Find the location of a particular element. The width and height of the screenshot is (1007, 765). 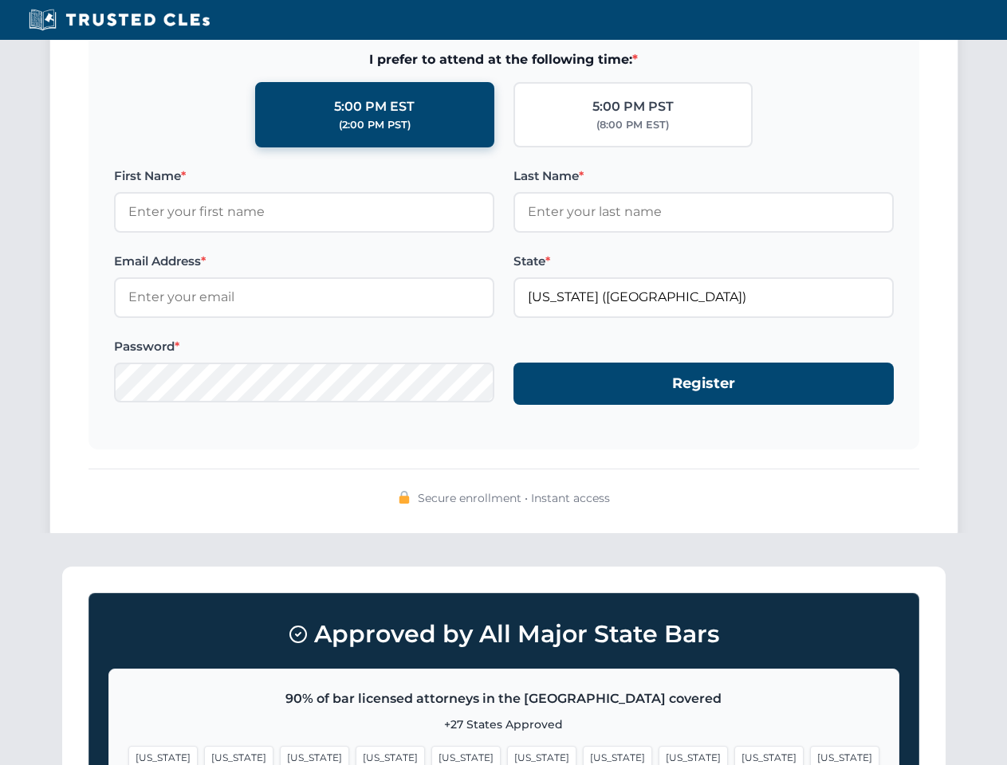

label: Password is located at coordinates (304, 347).